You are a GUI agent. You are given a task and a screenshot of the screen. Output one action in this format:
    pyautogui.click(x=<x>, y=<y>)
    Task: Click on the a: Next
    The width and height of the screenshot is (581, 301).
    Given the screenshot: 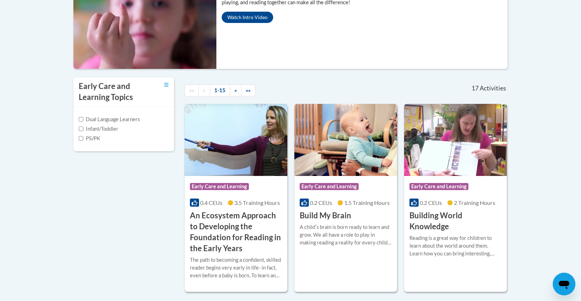 What is the action you would take?
    pyautogui.click(x=236, y=90)
    